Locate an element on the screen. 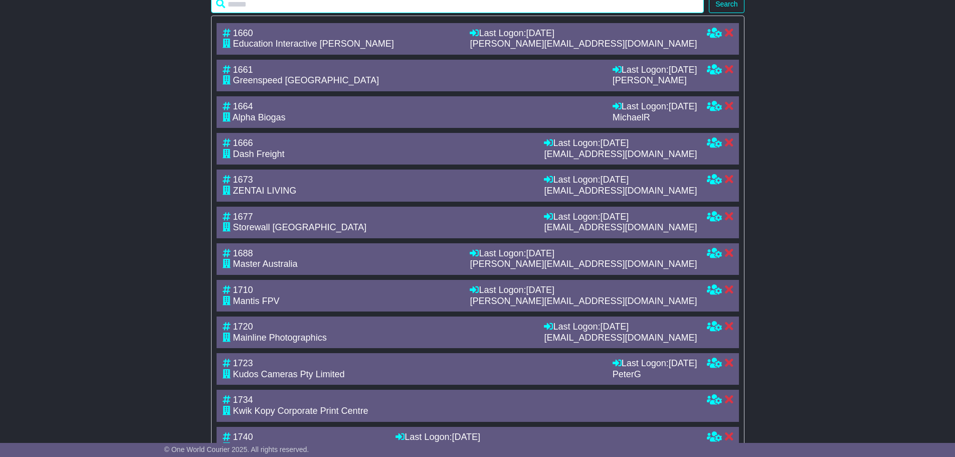 This screenshot has height=457, width=955. div: MichaelR is located at coordinates (654, 118).